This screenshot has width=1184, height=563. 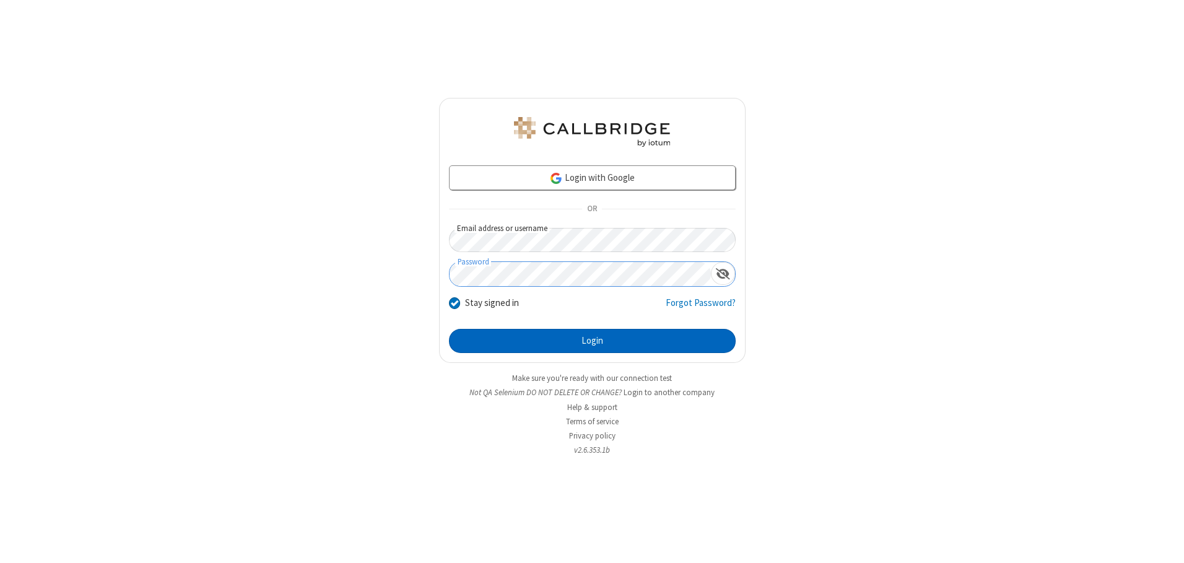 I want to click on input: Password, so click(x=580, y=274).